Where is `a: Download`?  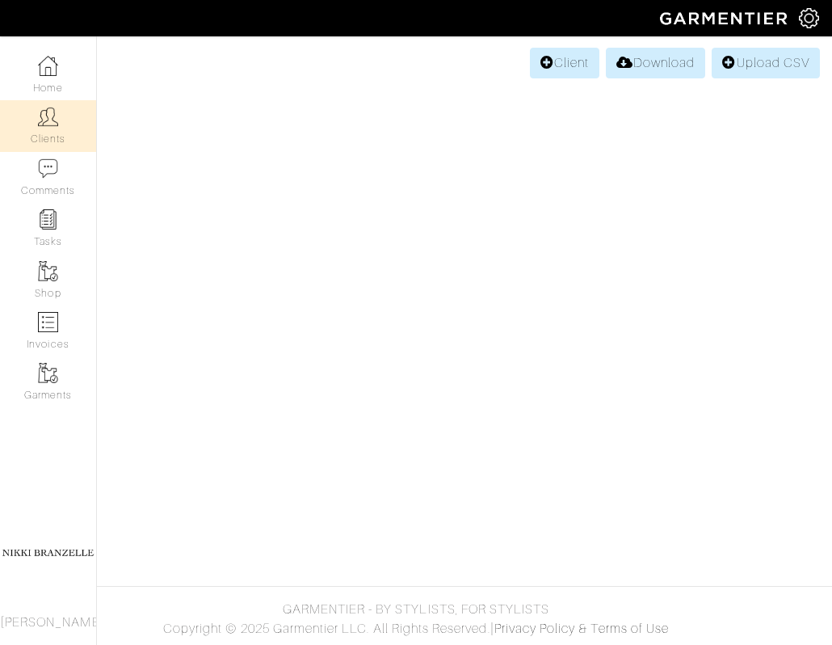
a: Download is located at coordinates (655, 63).